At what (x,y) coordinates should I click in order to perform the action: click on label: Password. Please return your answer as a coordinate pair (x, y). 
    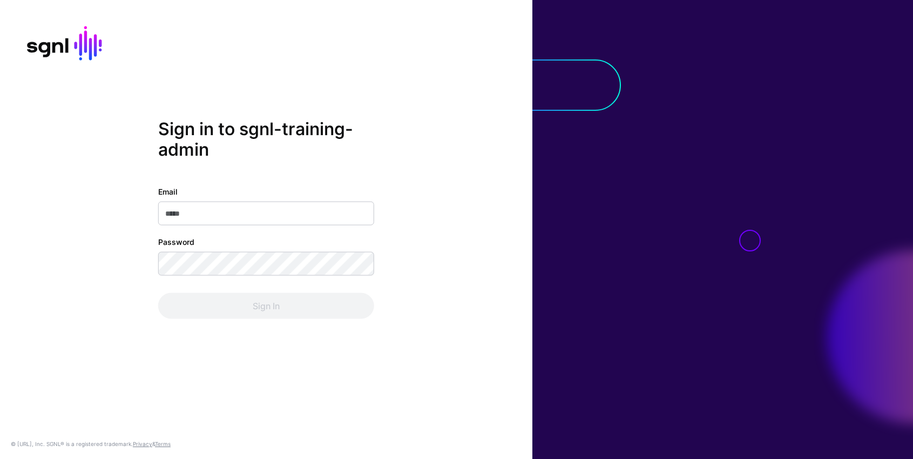
    Looking at the image, I should click on (176, 241).